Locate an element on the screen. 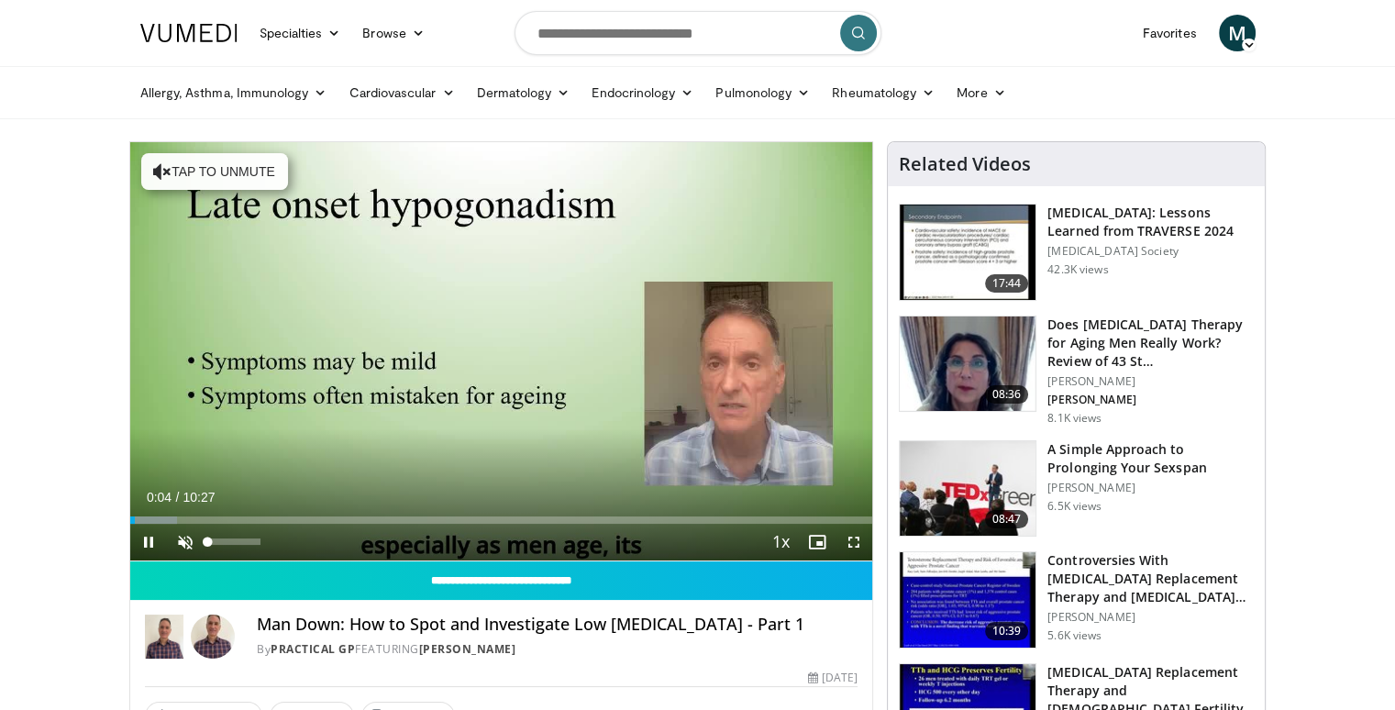 This screenshot has height=710, width=1395. img: Practical GP is located at coordinates (164, 636).